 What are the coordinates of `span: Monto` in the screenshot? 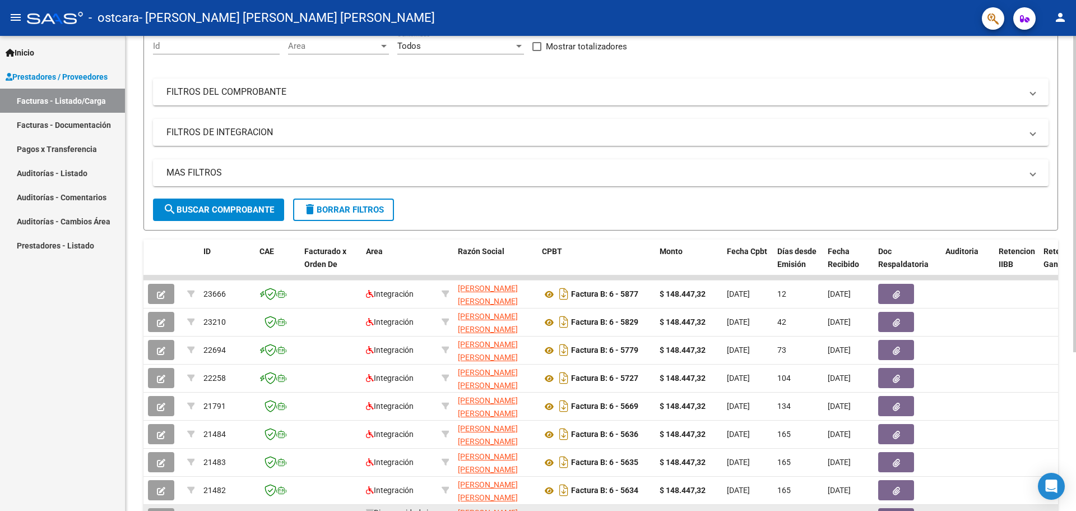 It's located at (671, 251).